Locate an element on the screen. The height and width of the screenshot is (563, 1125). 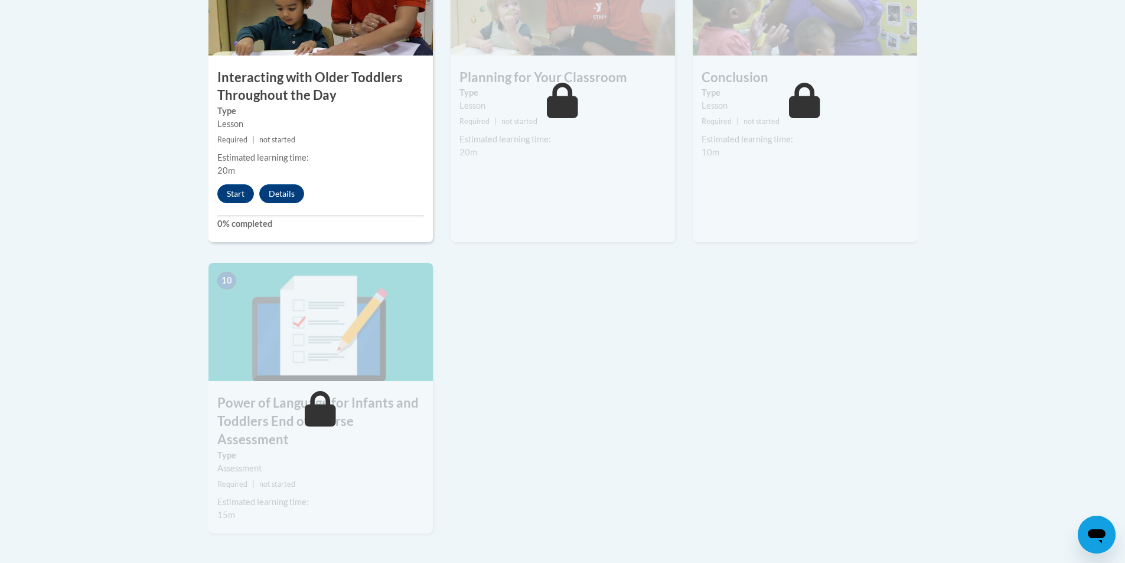
h3: Power of Language for Infants and Toddlers End of Course Assessment is located at coordinates (321, 421).